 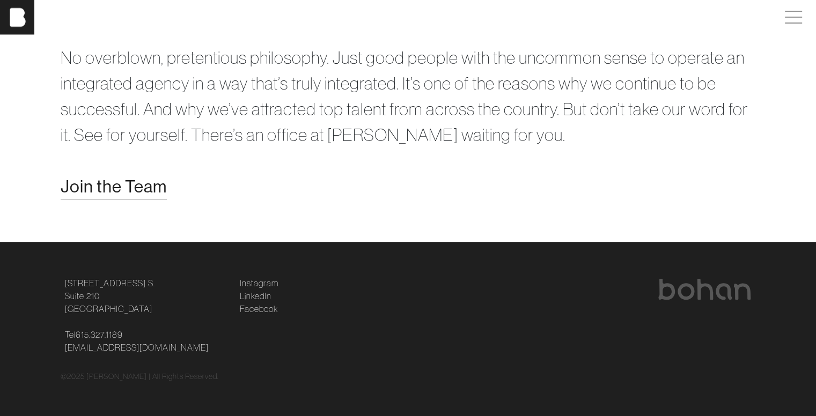 I want to click on a: Instagram, so click(x=259, y=283).